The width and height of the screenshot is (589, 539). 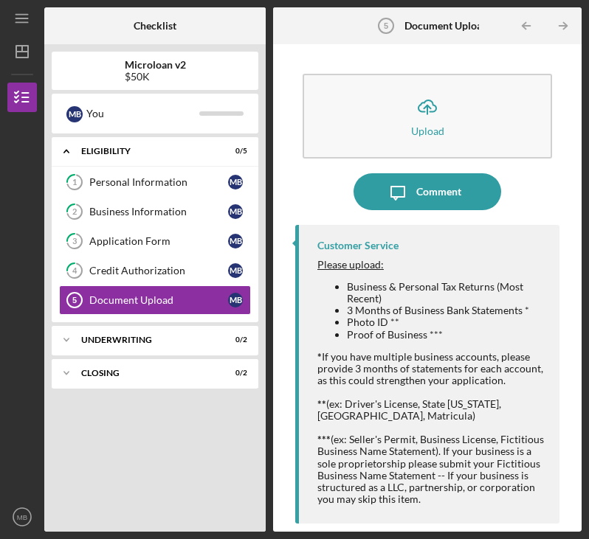 I want to click on li: Business & Personal Tax Returns (Most Recent), so click(x=446, y=293).